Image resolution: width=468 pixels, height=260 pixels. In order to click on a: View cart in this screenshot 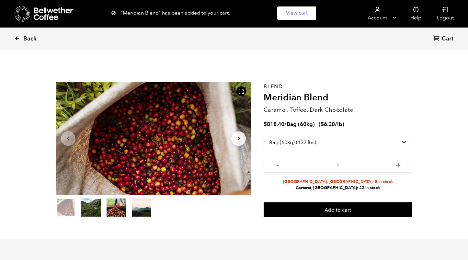, I will do `click(297, 13)`.